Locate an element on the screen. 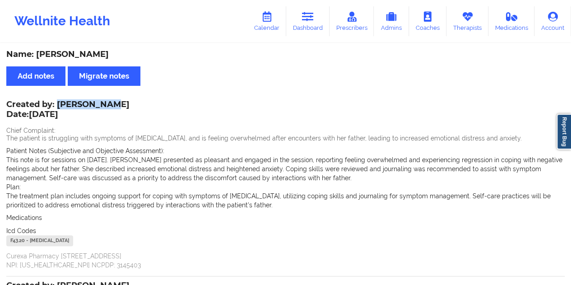 The image size is (571, 285). a: Dashboard is located at coordinates (308, 21).